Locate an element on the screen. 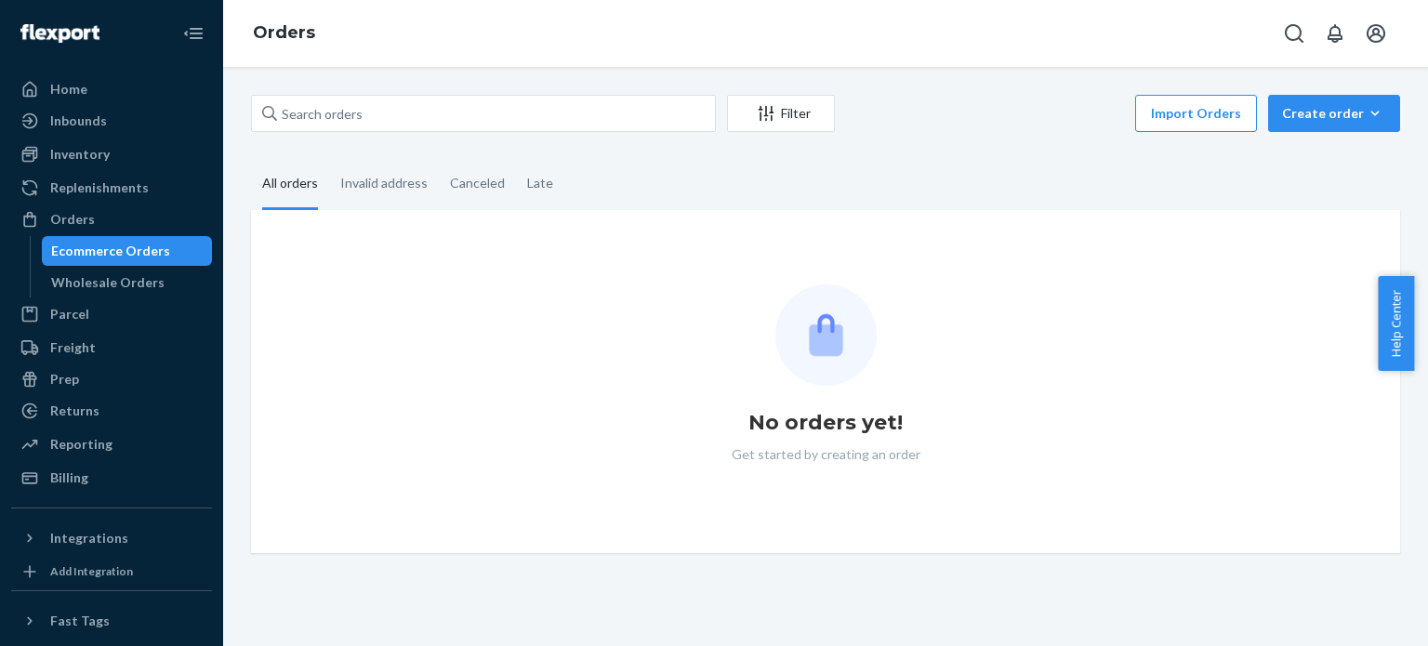  div: Wholesale Orders is located at coordinates (108, 283).